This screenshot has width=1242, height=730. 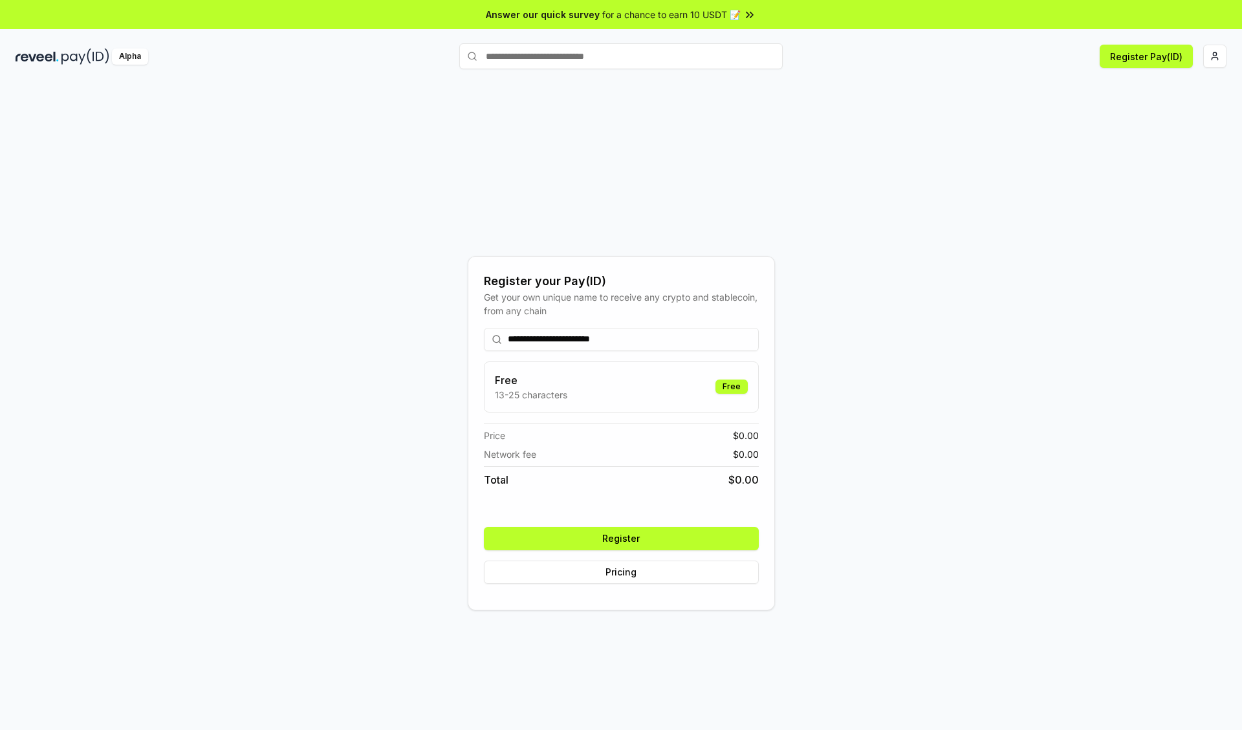 I want to click on div: Alpha, so click(x=130, y=56).